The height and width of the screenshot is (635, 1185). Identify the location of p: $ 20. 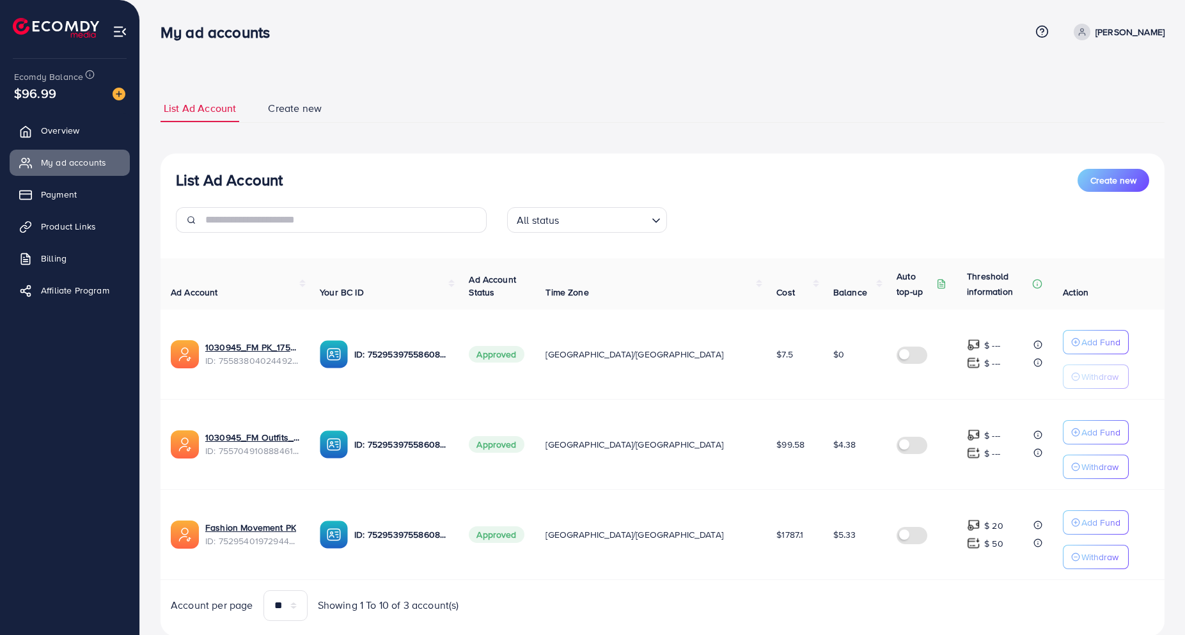
(994, 526).